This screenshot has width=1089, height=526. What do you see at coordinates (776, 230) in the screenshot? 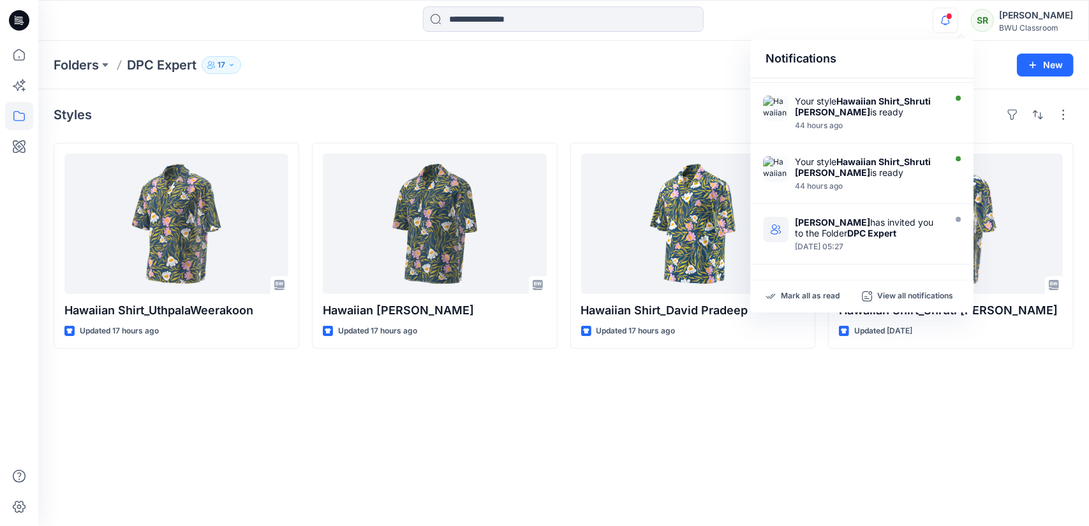
I see `img: DPC Expert` at bounding box center [776, 230].